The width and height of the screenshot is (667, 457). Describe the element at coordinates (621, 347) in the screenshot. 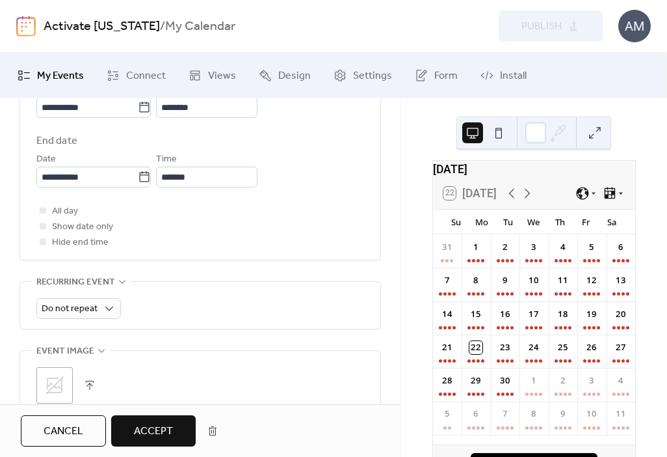

I see `div: 27` at that location.